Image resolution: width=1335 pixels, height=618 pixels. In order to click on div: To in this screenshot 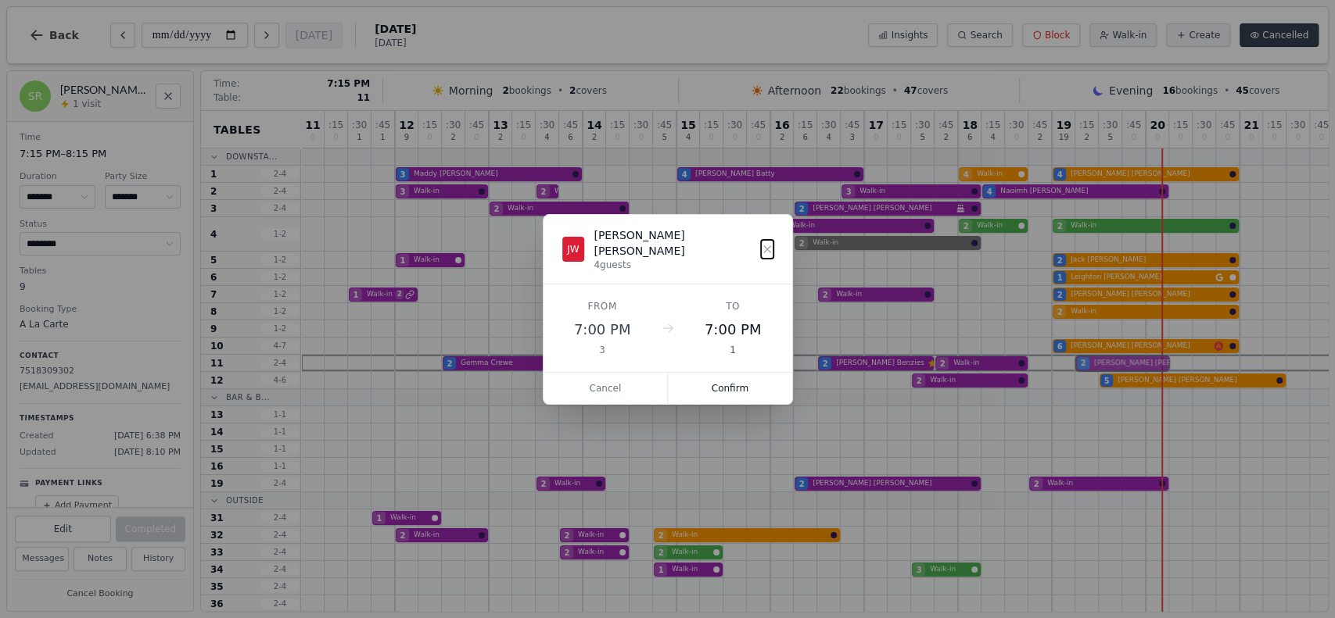, I will do `click(733, 306)`.